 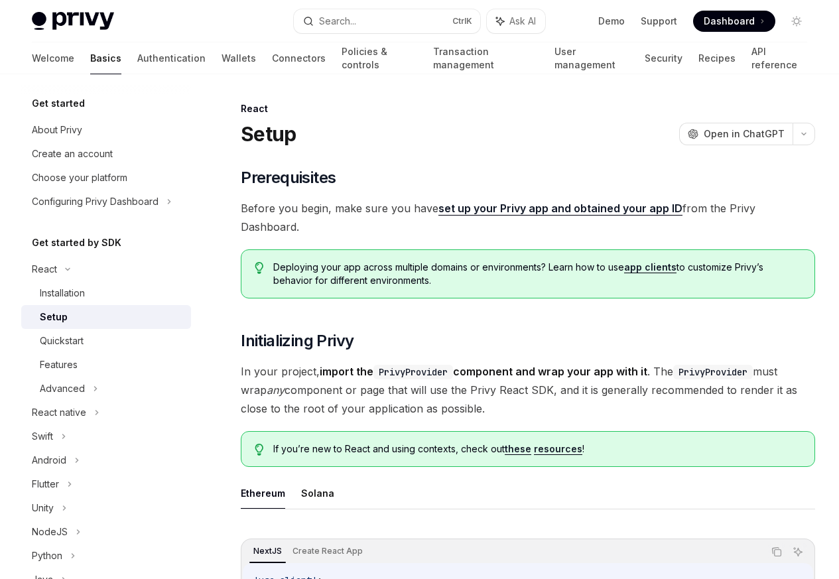 What do you see at coordinates (528, 218) in the screenshot?
I see `span: Before you begin, make sure you have from the Privy Dashboard.` at bounding box center [528, 218].